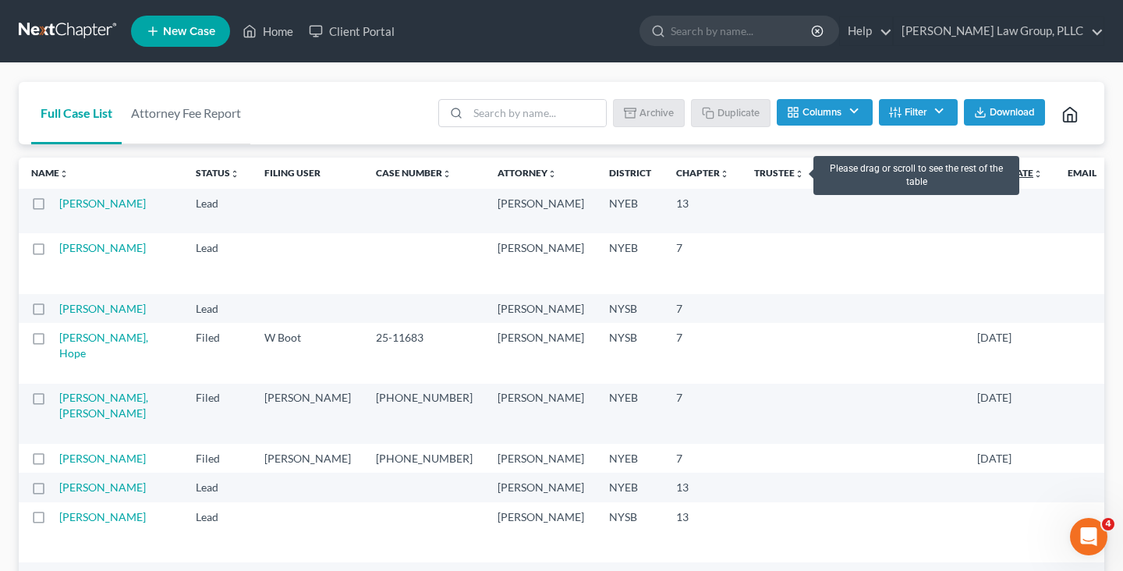 The image size is (1123, 571). What do you see at coordinates (424, 353) in the screenshot?
I see `td: 25-11683` at bounding box center [424, 353].